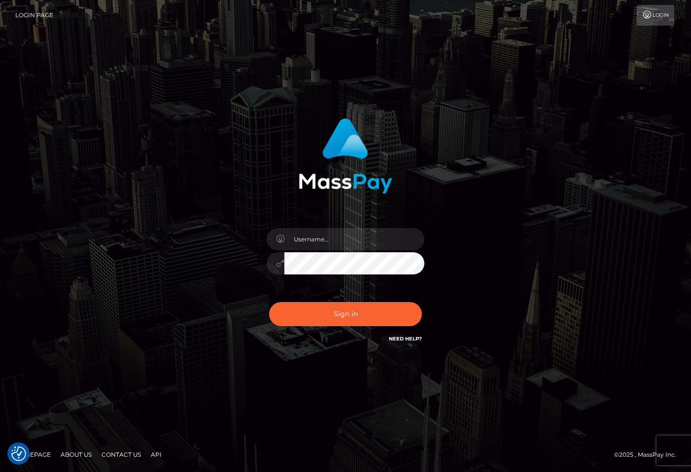 The image size is (691, 472). What do you see at coordinates (19, 454) in the screenshot?
I see `img: Revisit consent button` at bounding box center [19, 454].